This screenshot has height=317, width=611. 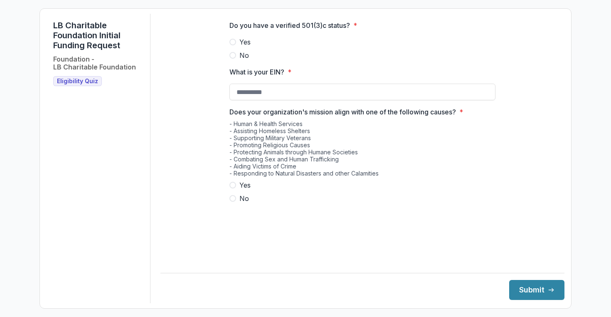 I want to click on h2: Foundation - LB Charitable Foundation, so click(x=94, y=63).